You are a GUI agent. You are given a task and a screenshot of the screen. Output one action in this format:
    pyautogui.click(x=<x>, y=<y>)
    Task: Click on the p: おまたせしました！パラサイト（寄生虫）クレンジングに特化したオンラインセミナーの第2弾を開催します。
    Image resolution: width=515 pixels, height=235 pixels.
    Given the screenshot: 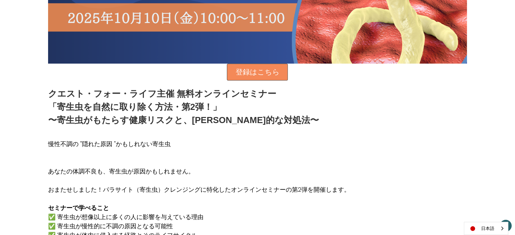 What is the action you would take?
    pyautogui.click(x=199, y=189)
    